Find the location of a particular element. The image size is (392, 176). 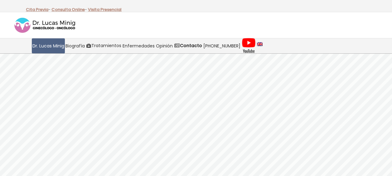

a: Cita Previa is located at coordinates (37, 9).